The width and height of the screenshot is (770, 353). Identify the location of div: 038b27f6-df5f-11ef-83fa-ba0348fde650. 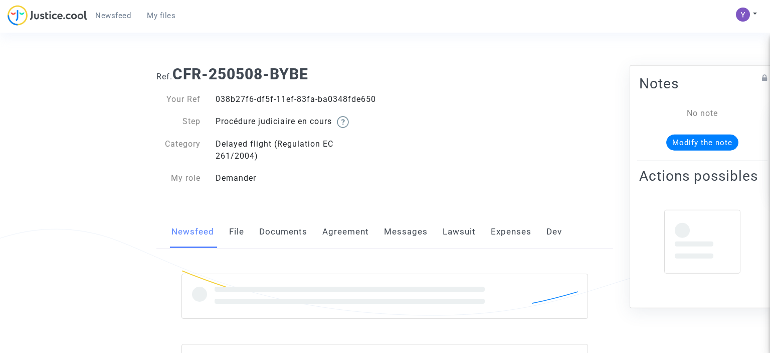
(296, 99).